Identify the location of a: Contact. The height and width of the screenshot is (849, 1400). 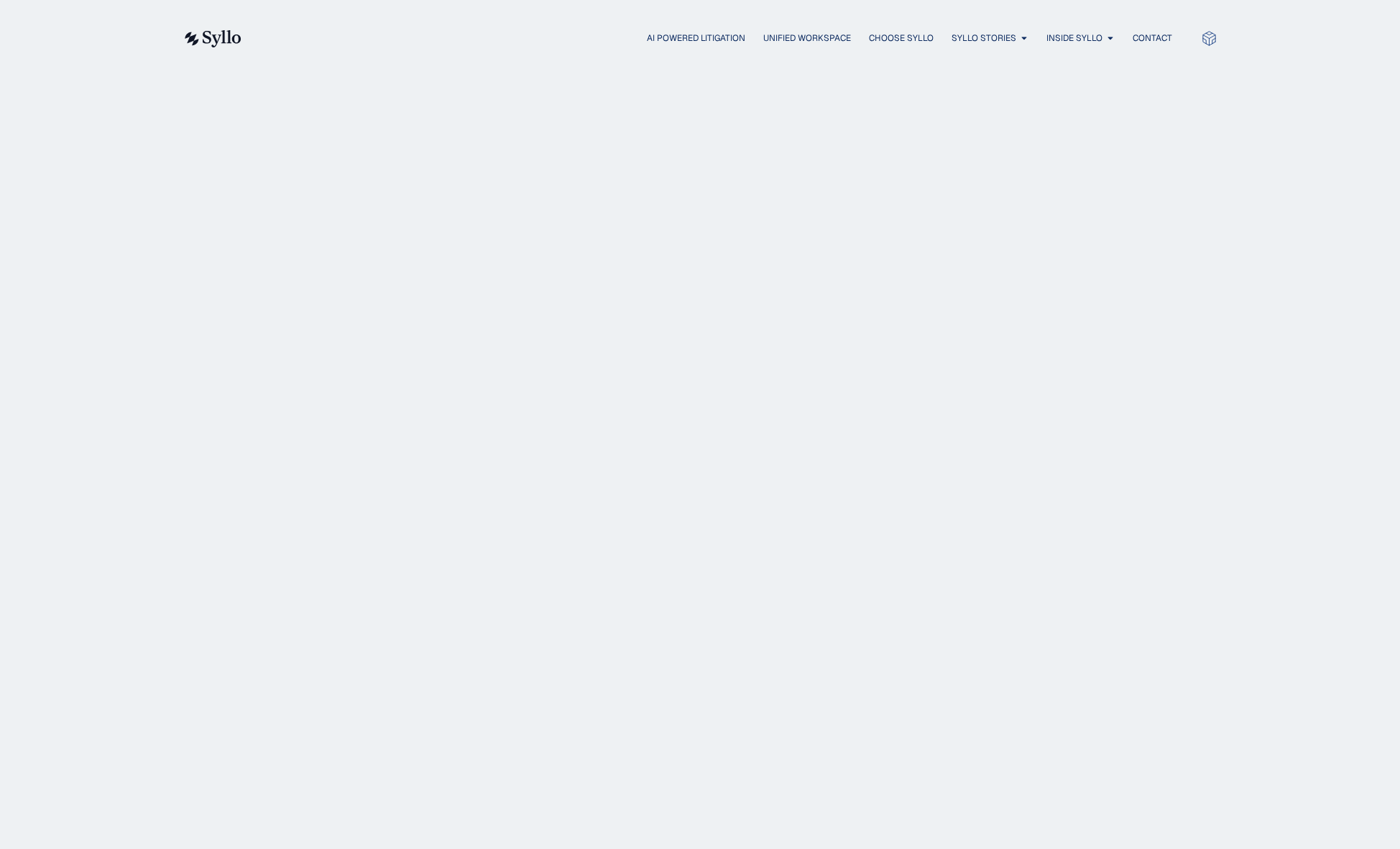
(1152, 38).